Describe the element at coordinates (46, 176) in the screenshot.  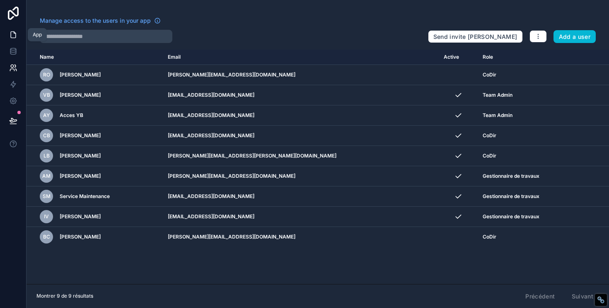
I see `span: AM` at that location.